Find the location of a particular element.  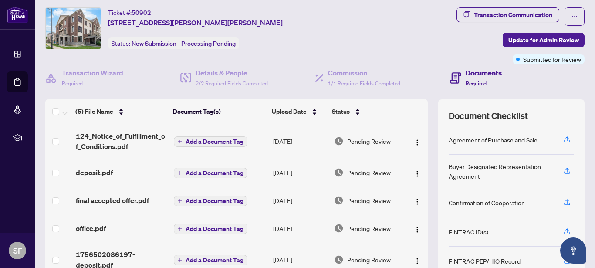

span: Update for Admin Review is located at coordinates (544, 40).